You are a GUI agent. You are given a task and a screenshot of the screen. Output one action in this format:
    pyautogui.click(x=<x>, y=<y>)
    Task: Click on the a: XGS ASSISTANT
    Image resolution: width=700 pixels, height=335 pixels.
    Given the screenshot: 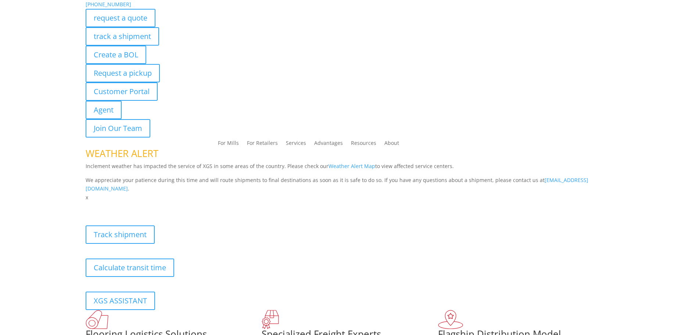 What is the action you would take?
    pyautogui.click(x=120, y=301)
    